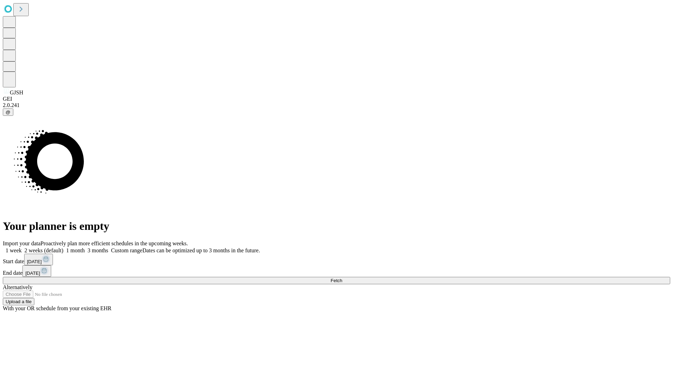 The height and width of the screenshot is (379, 673). I want to click on span: GJSH, so click(16, 92).